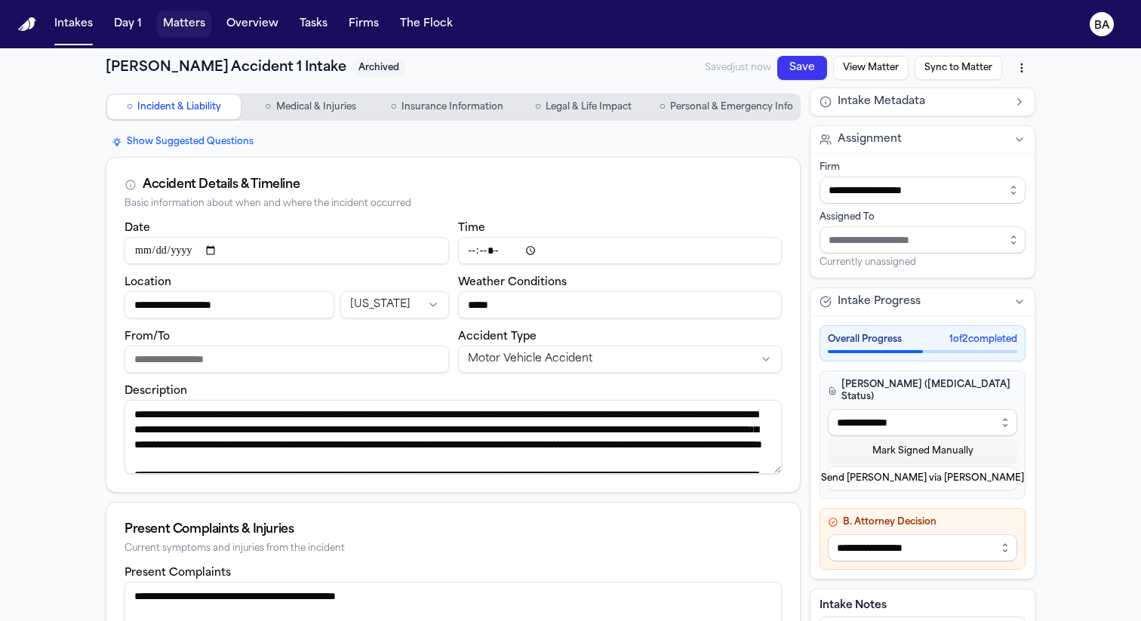 This screenshot has width=1141, height=621. I want to click on span: Medical & Injuries, so click(316, 107).